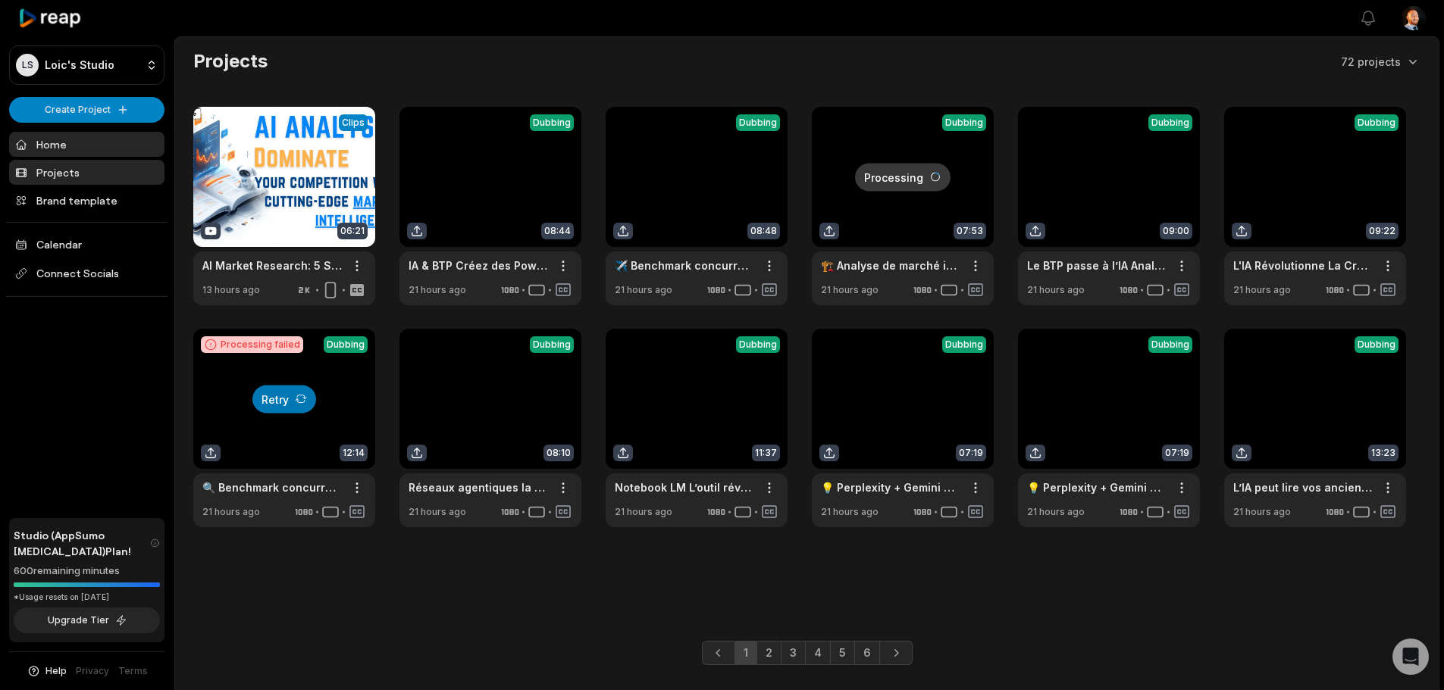  Describe the element at coordinates (92, 671) in the screenshot. I see `a: Privacy` at that location.